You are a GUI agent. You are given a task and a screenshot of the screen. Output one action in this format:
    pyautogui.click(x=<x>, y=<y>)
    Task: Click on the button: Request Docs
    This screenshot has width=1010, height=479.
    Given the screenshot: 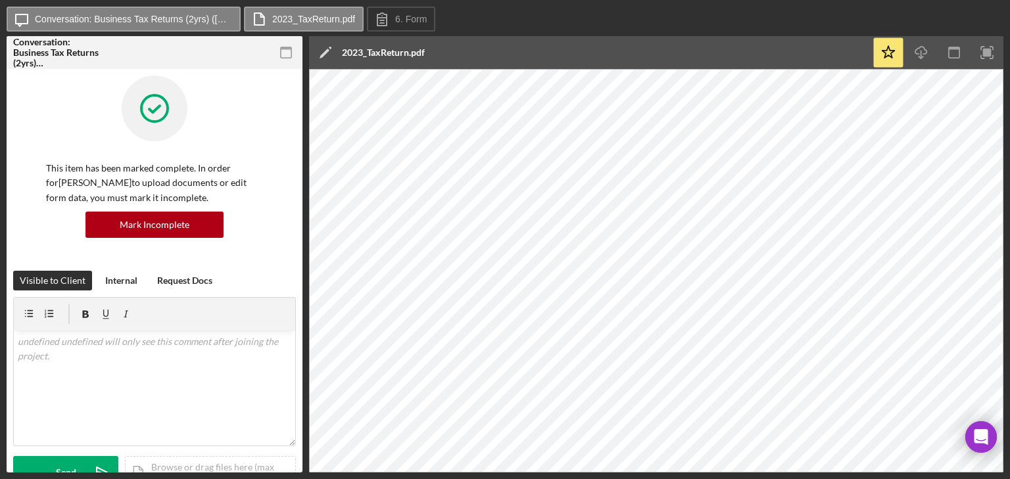 What is the action you would take?
    pyautogui.click(x=185, y=281)
    